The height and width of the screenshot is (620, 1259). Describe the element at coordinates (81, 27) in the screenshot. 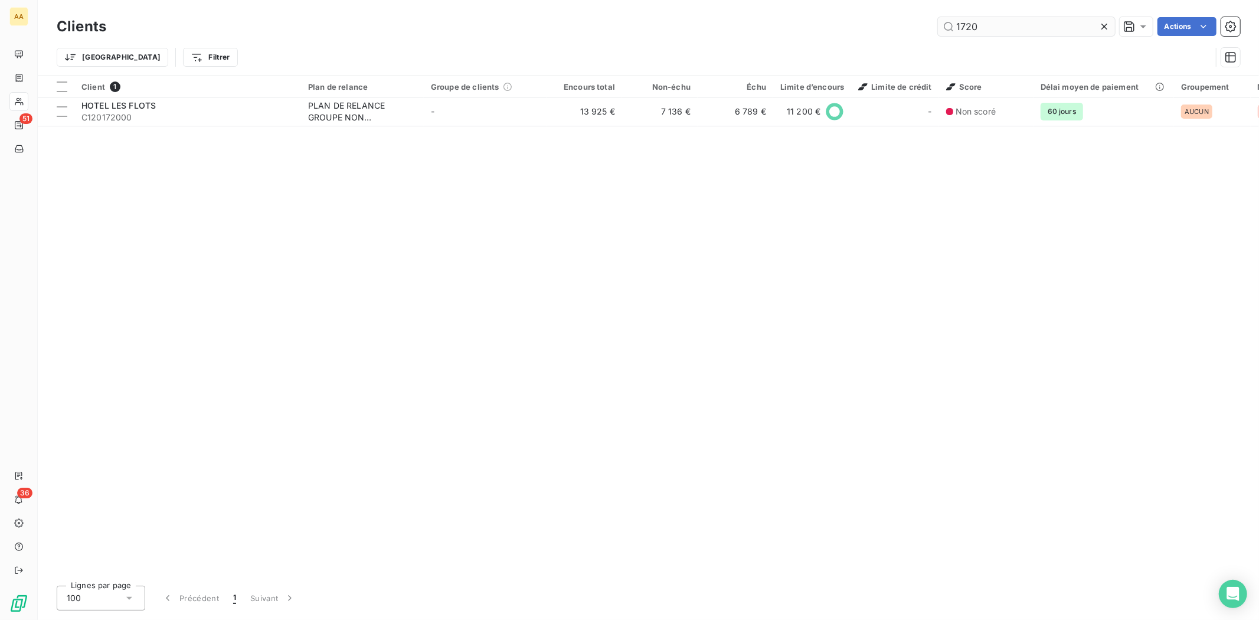

I see `h3: Clients` at that location.